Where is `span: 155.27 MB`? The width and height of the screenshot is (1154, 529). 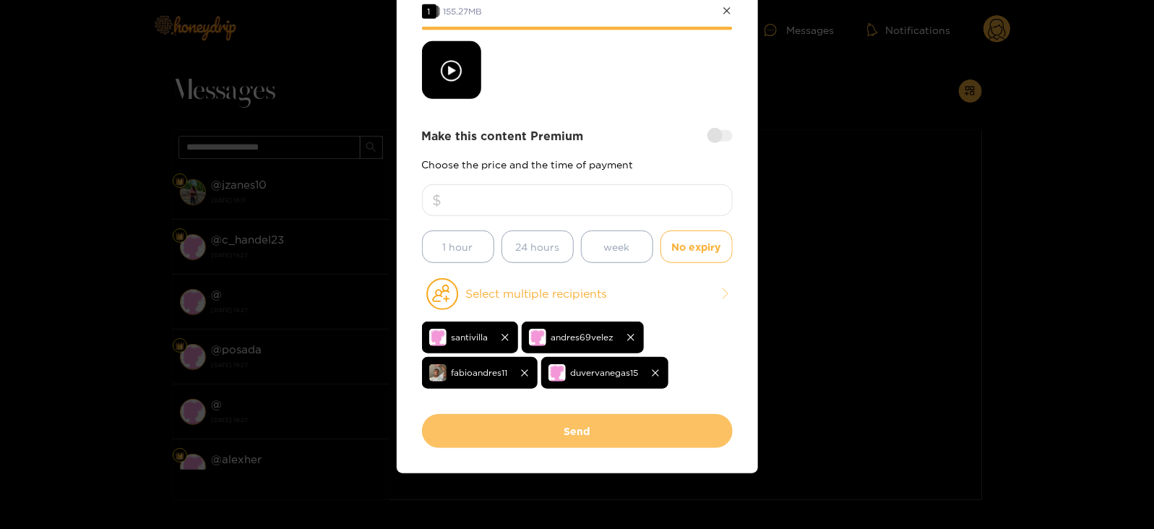
span: 155.27 MB is located at coordinates (463, 11).